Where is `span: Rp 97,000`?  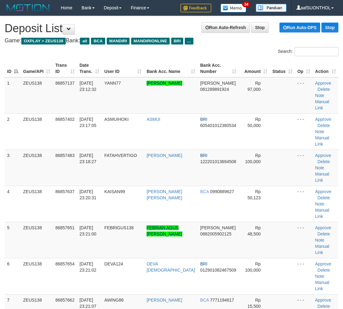 span: Rp 97,000 is located at coordinates (254, 86).